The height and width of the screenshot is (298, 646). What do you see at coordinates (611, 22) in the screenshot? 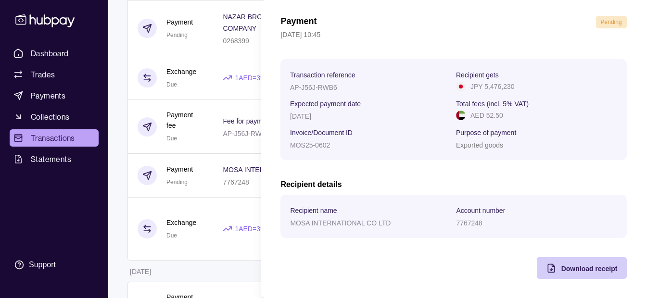
I see `span: Pending` at bounding box center [611, 22].